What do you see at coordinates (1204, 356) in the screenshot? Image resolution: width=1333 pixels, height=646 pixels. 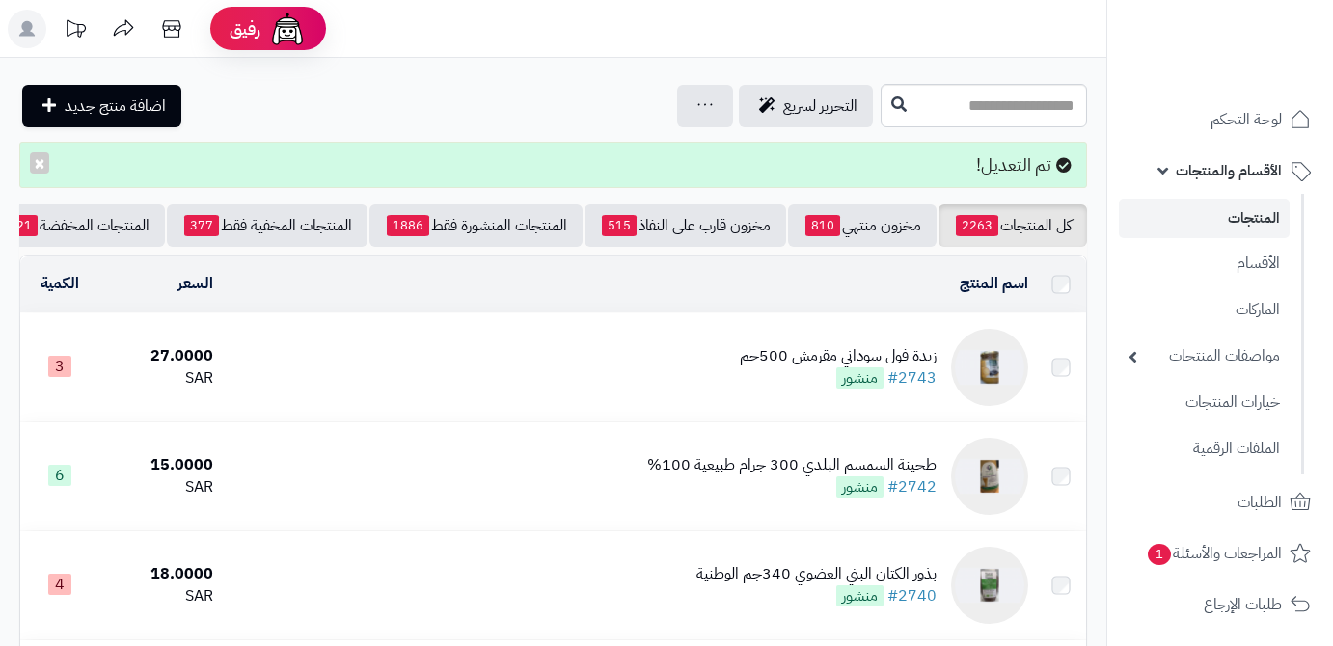 I see `a: مواصفات المنتجات` at bounding box center [1204, 356].